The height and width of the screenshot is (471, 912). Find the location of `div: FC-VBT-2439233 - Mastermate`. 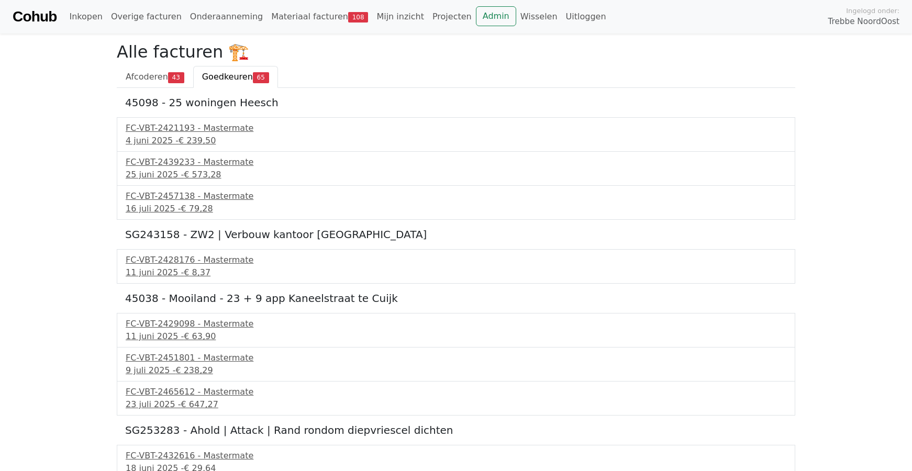

div: FC-VBT-2439233 - Mastermate is located at coordinates (456, 162).